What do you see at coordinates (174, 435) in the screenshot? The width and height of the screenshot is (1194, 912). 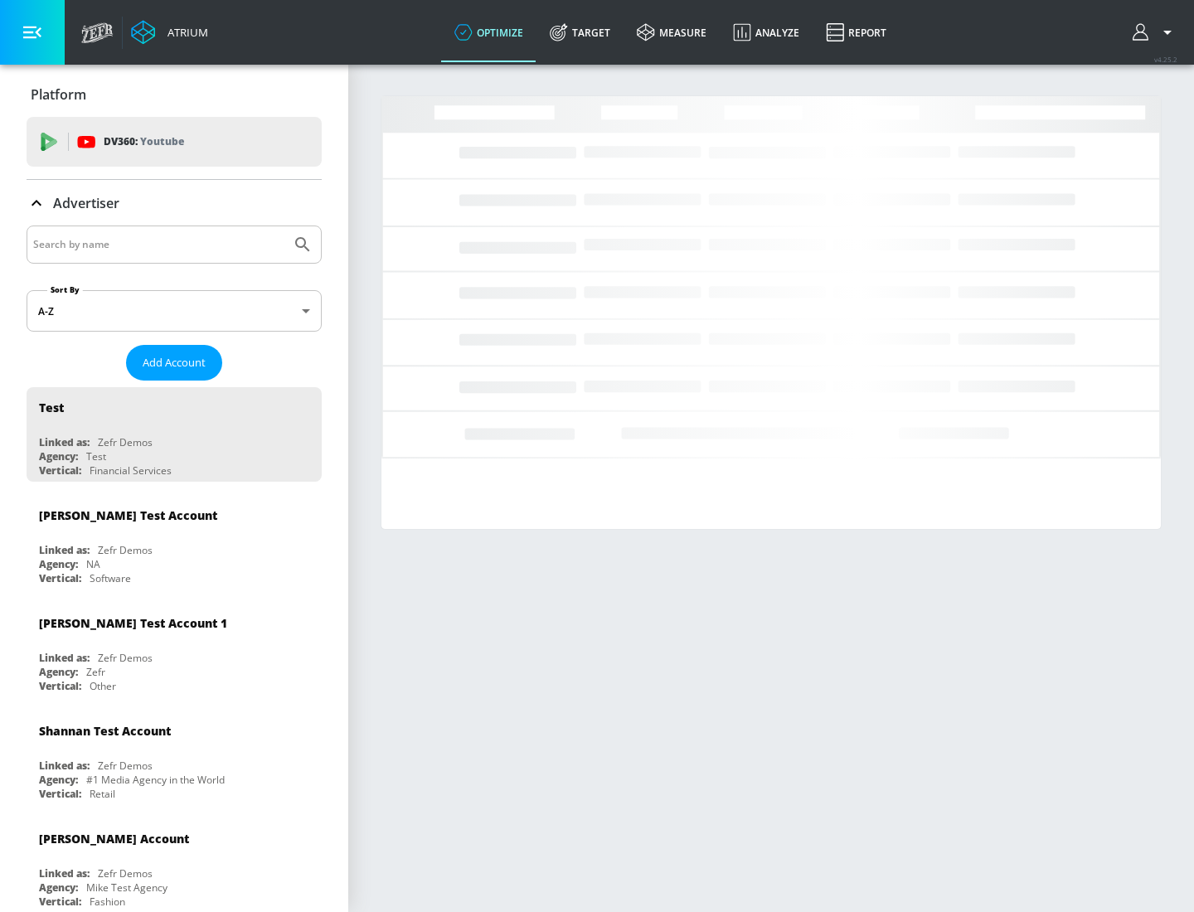 I see `div: TestLinked as:Zefr DemosAgency:TestVertical:Financial Services` at bounding box center [174, 435].